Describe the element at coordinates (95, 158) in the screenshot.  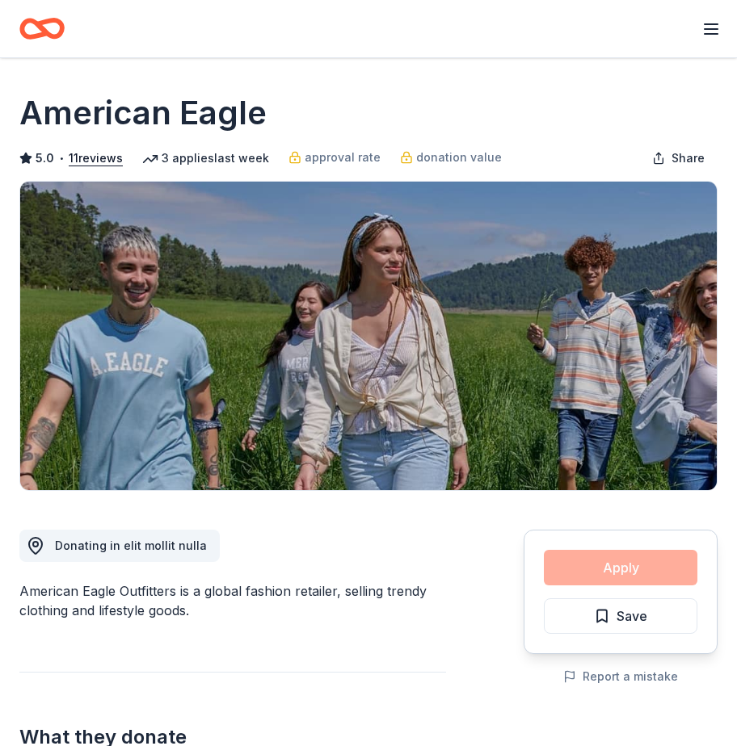
I see `button: 11reviews` at that location.